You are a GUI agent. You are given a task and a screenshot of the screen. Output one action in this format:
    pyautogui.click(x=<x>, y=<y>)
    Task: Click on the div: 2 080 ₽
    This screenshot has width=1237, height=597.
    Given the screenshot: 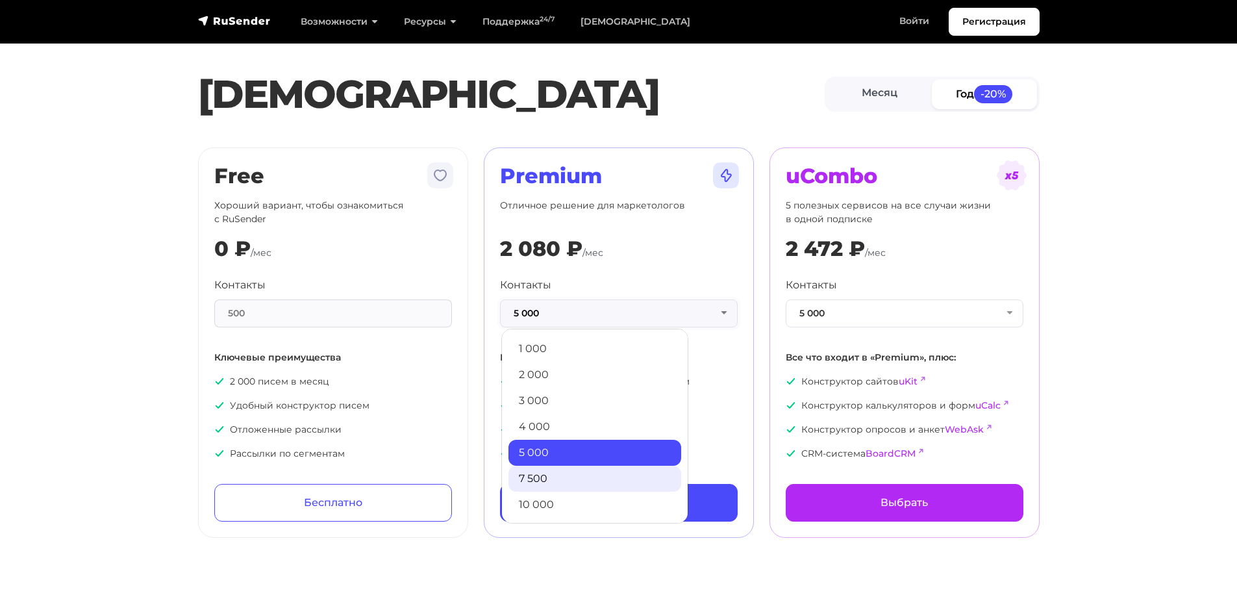 What is the action you would take?
    pyautogui.click(x=541, y=249)
    